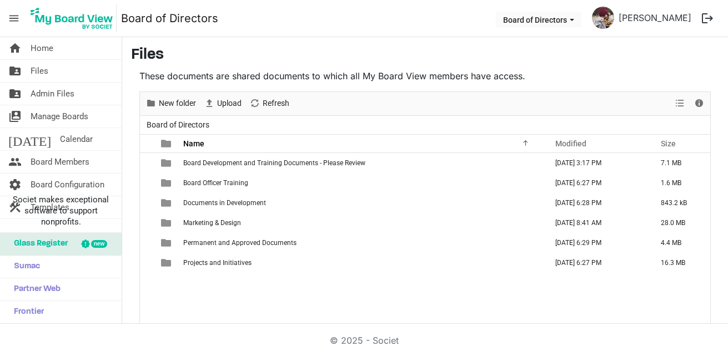 This screenshot has width=728, height=357. Describe the element at coordinates (14, 18) in the screenshot. I see `span: menu` at that location.